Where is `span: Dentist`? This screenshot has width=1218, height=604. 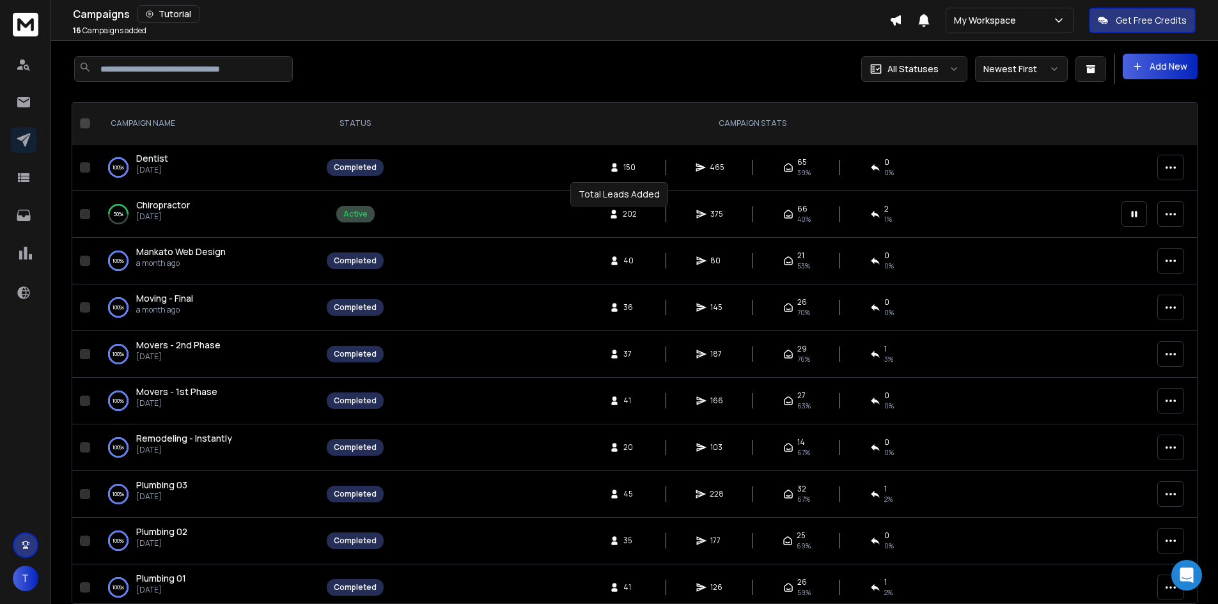 span: Dentist is located at coordinates (152, 158).